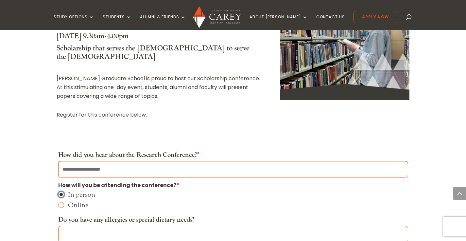  Describe the element at coordinates (375, 17) in the screenshot. I see `a: Apply Now` at that location.